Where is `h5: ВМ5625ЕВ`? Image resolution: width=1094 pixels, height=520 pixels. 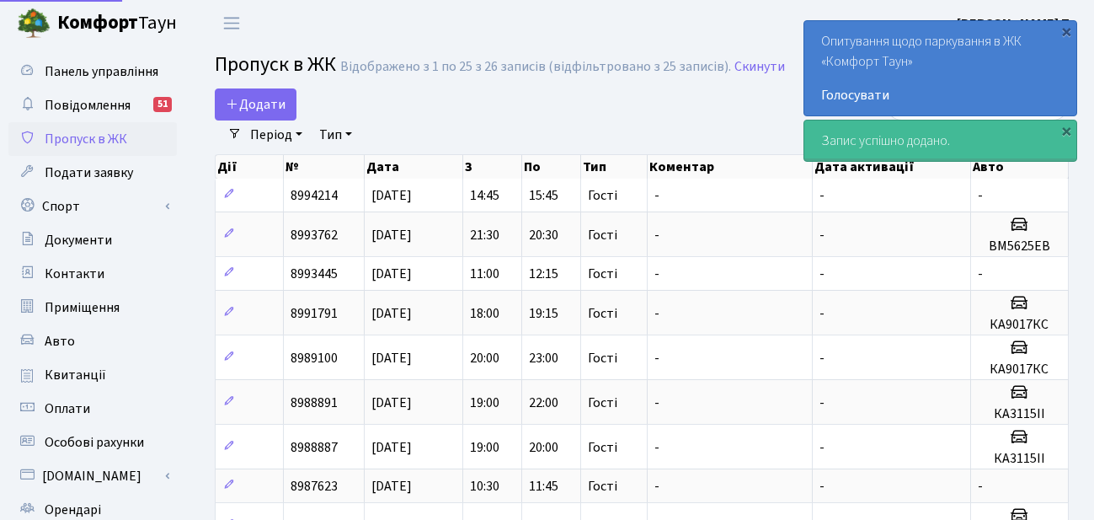 h5: ВМ5625ЕВ is located at coordinates (1019, 246).